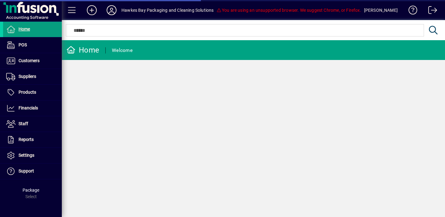 The height and width of the screenshot is (217, 445). What do you see at coordinates (431, 11) in the screenshot?
I see `a: Logout` at bounding box center [431, 11].